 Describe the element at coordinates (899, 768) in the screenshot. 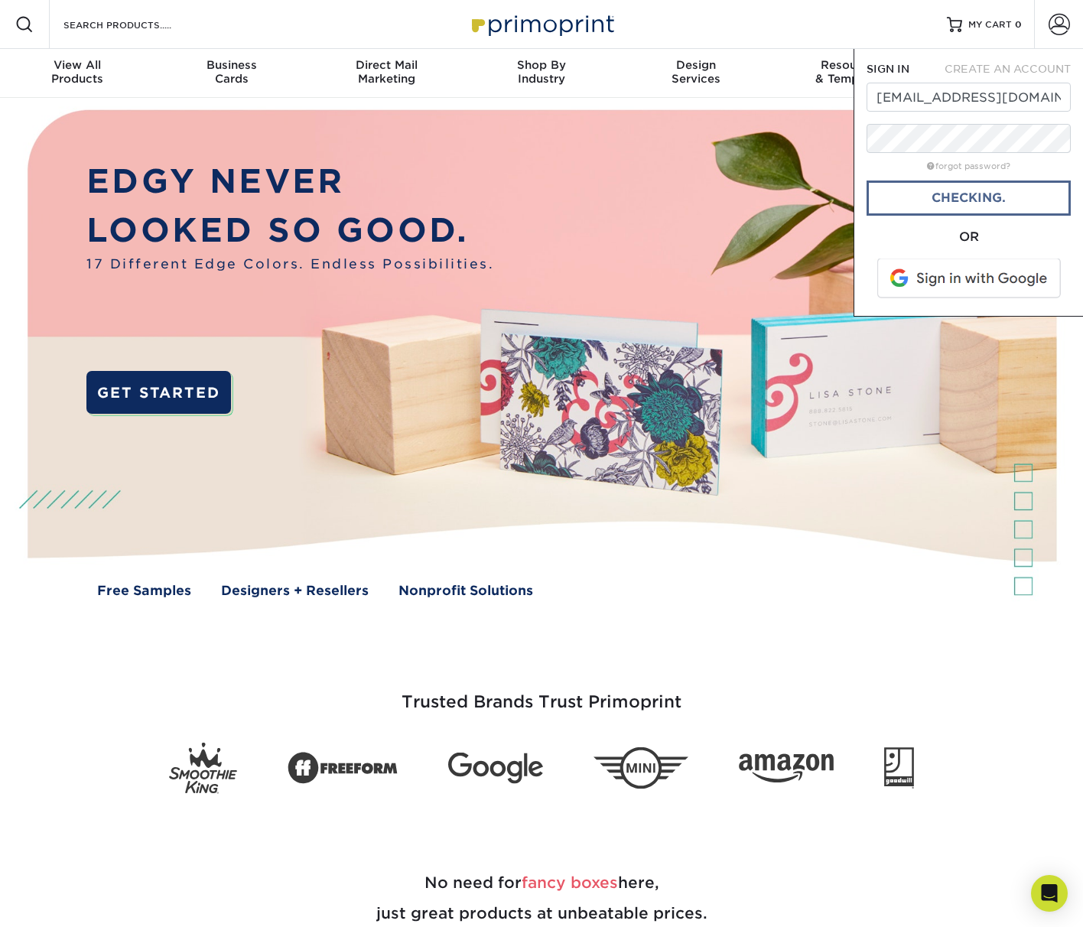

I see `img: Goodwill` at that location.